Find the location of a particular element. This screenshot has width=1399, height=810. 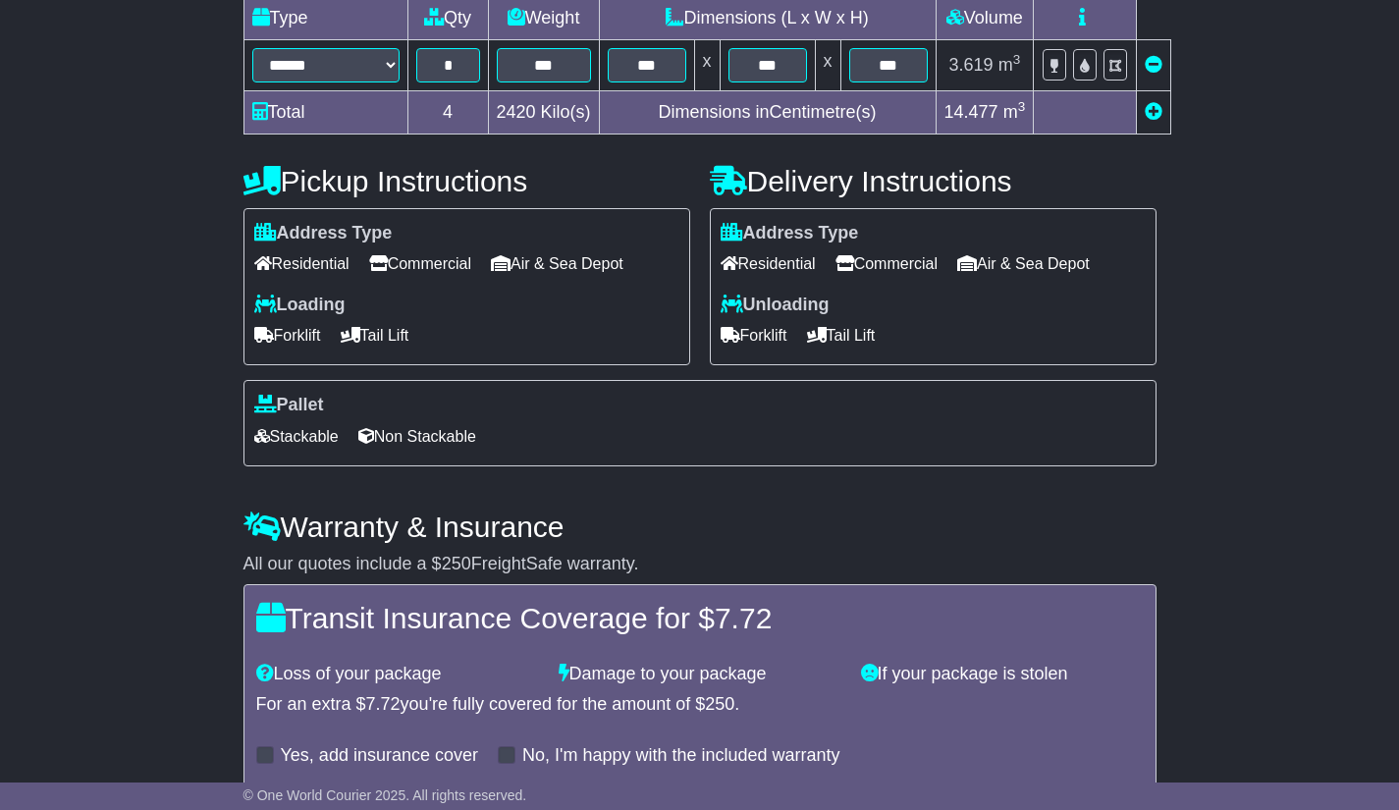

span: Stackable is located at coordinates (296, 436).